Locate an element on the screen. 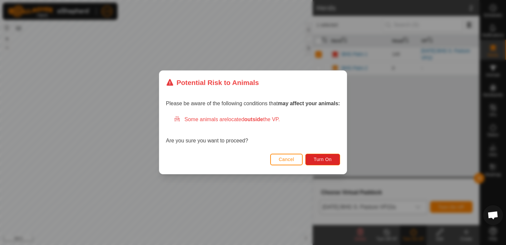 This screenshot has width=506, height=245. strong: outside is located at coordinates (254, 119).